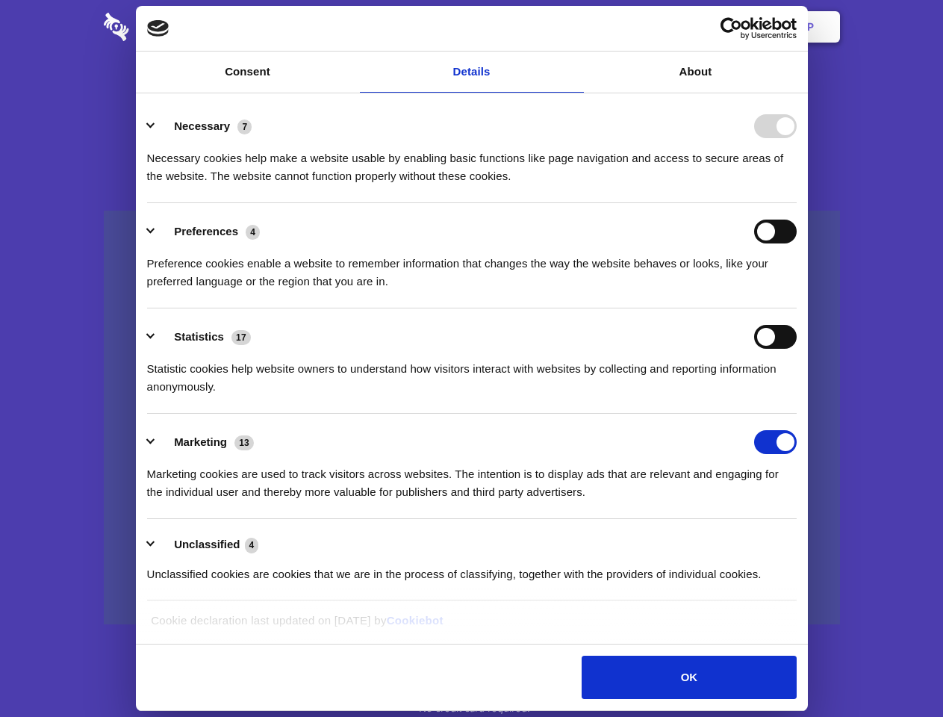 This screenshot has width=943, height=717. What do you see at coordinates (415, 619) in the screenshot?
I see `a: Cookiebot` at bounding box center [415, 619].